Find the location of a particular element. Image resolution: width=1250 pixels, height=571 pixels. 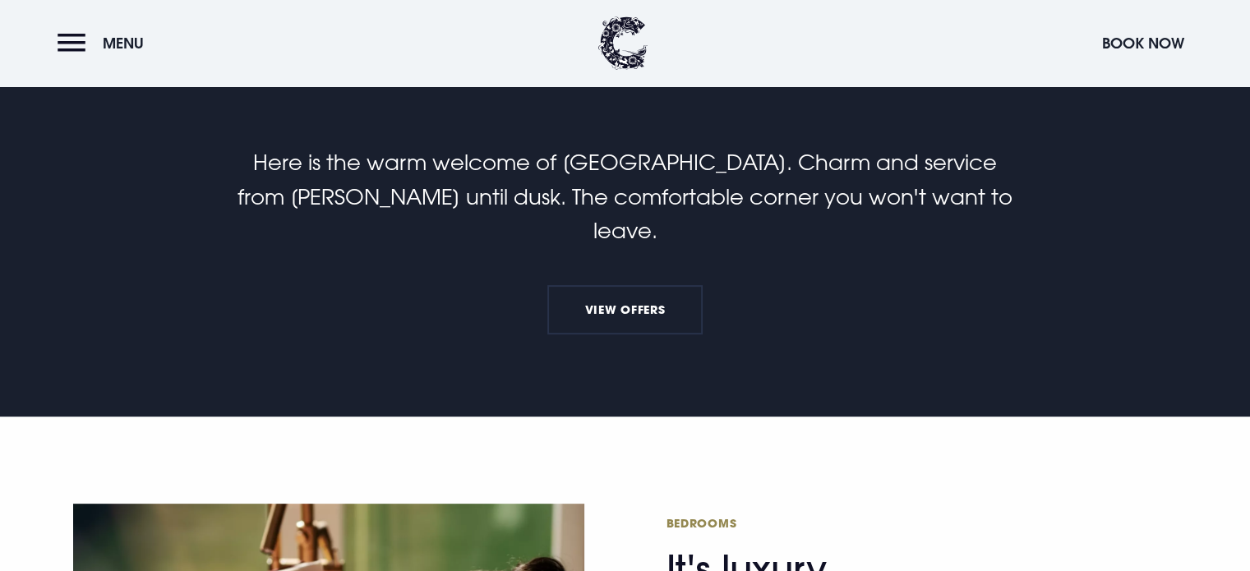

span: Menu is located at coordinates (123, 43).